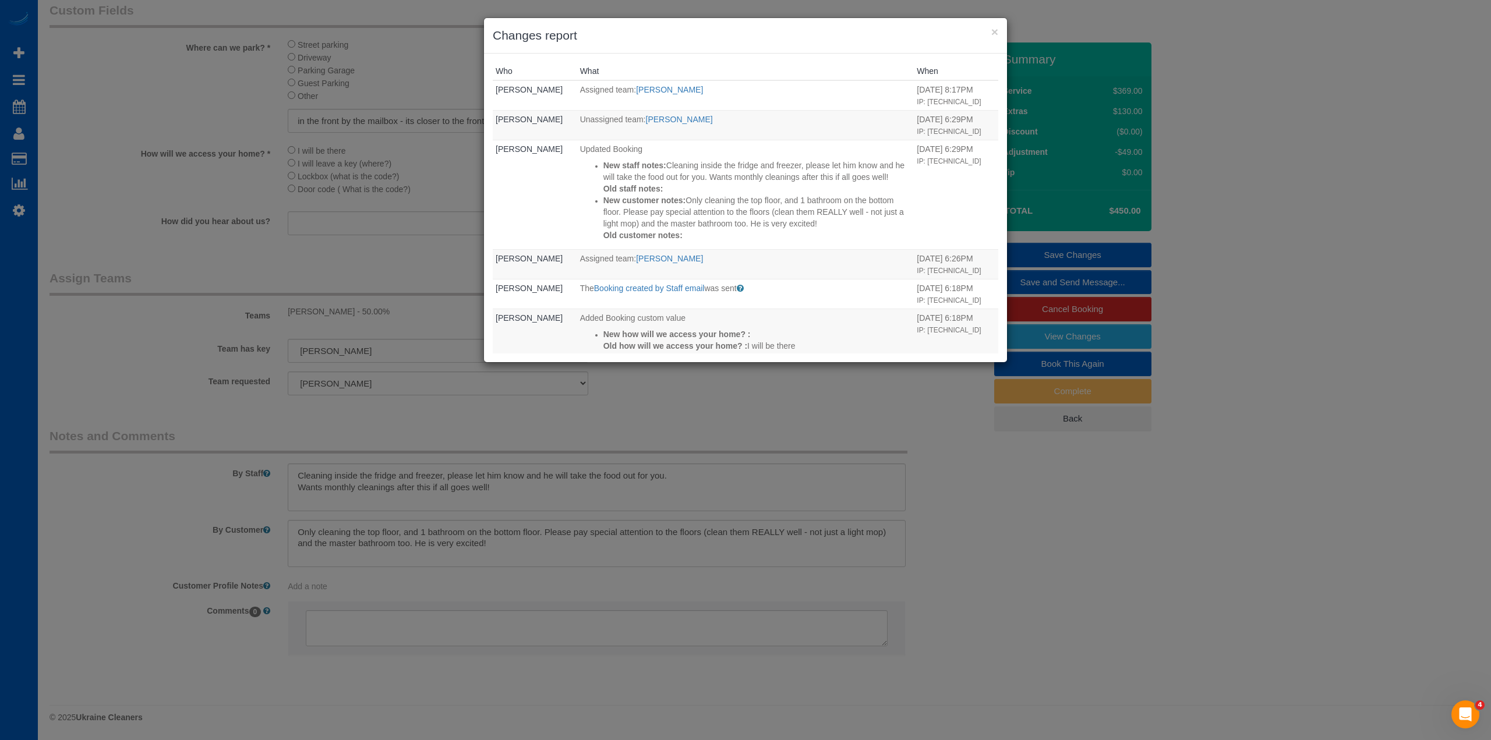 This screenshot has width=1491, height=740. Describe the element at coordinates (633, 189) in the screenshot. I see `strong: Old staff notes:` at that location.